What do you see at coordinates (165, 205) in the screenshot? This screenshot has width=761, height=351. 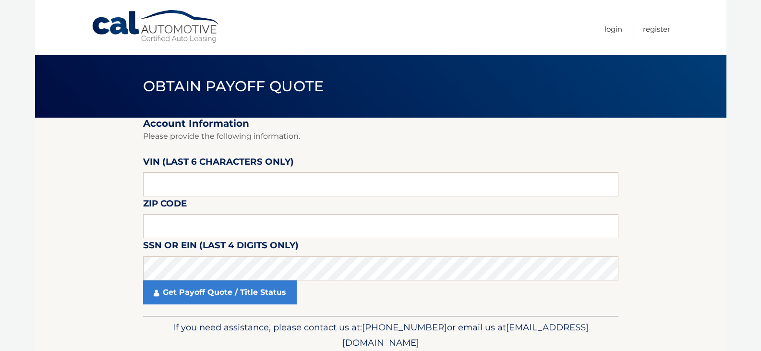 I see `label: Zip Code` at bounding box center [165, 205].